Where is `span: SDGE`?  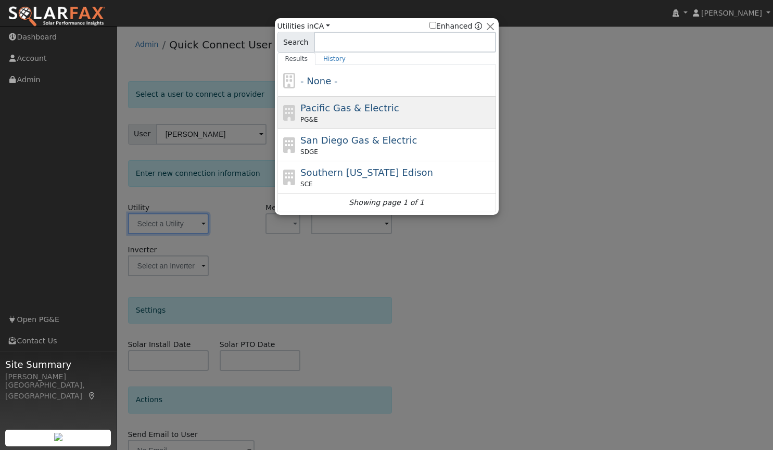 span: SDGE is located at coordinates (309, 152).